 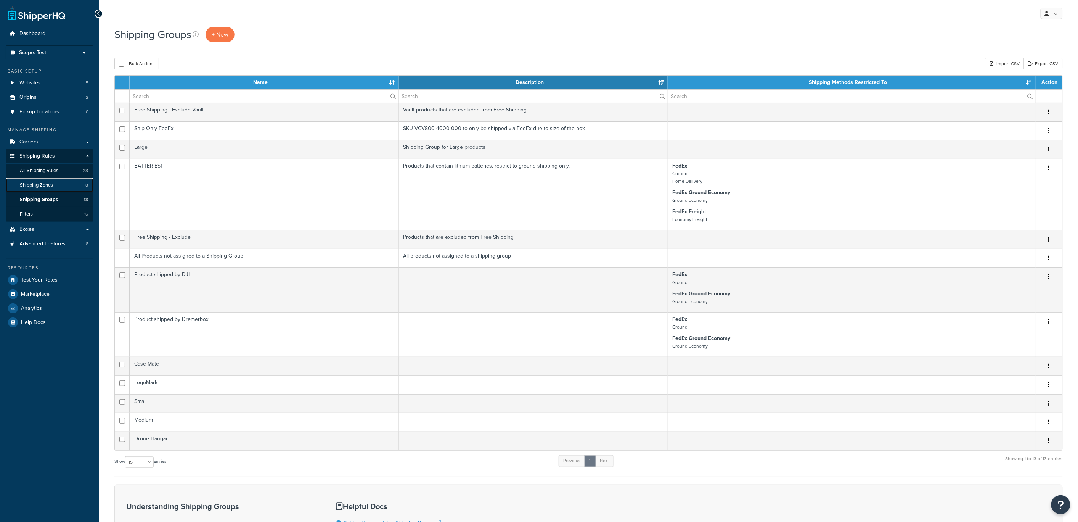 I want to click on li: Dashboard, so click(x=50, y=34).